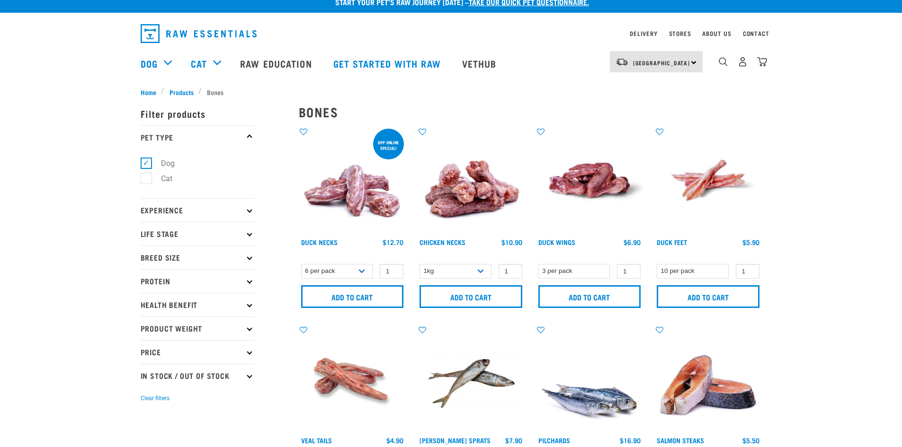 The width and height of the screenshot is (902, 447). What do you see at coordinates (514, 441) in the screenshot?
I see `div: $7.90` at bounding box center [514, 441].